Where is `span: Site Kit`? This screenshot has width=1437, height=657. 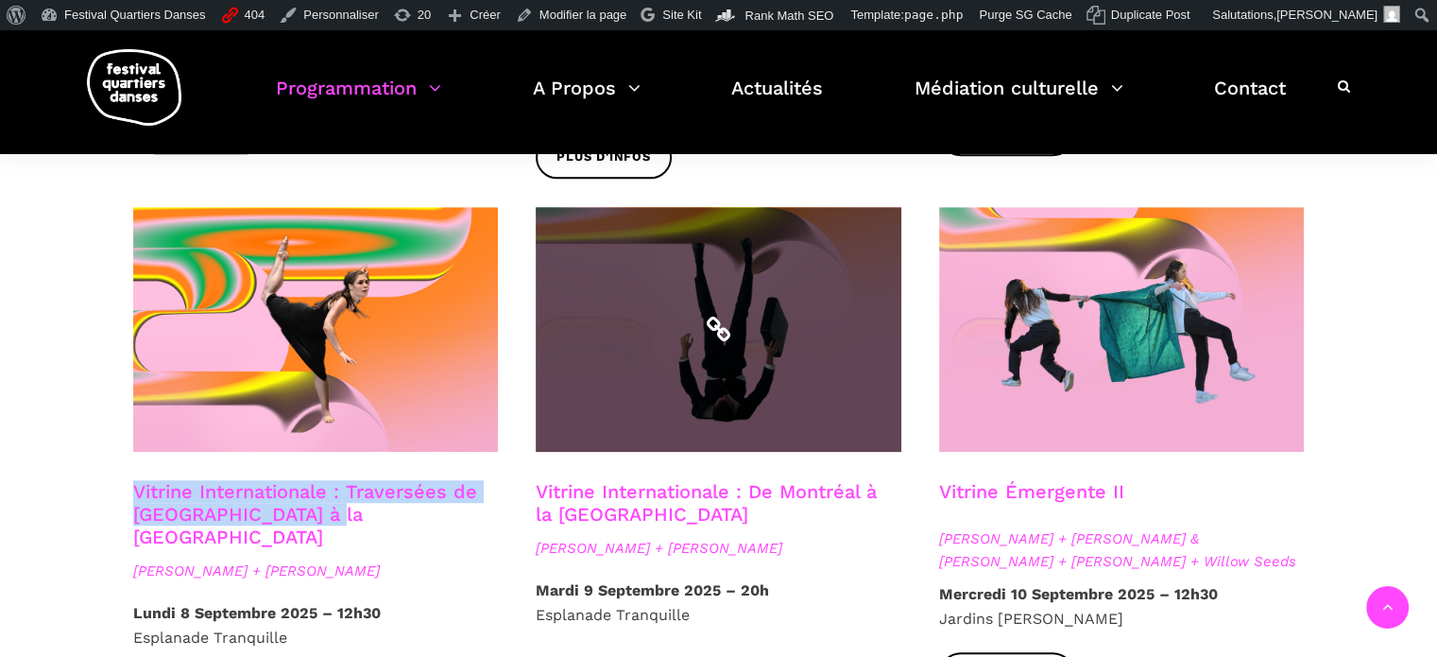 span: Site Kit is located at coordinates (681, 14).